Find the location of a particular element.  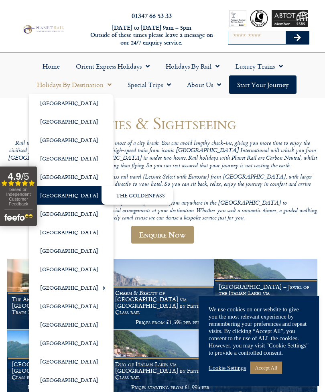

div: We use cookies on our website to give you the most relevant experience by remembering your prefer... is located at coordinates (259, 331).